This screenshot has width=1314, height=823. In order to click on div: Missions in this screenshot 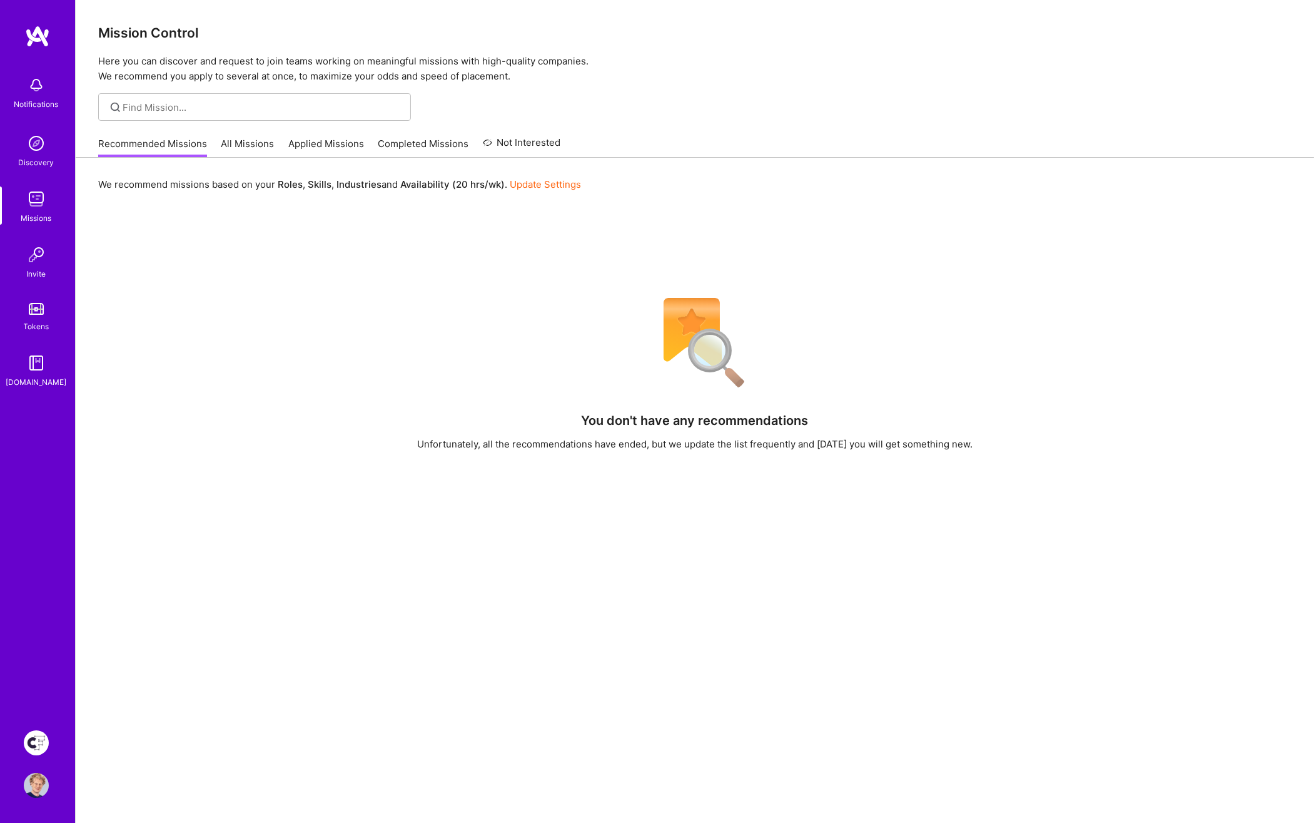, I will do `click(36, 218)`.